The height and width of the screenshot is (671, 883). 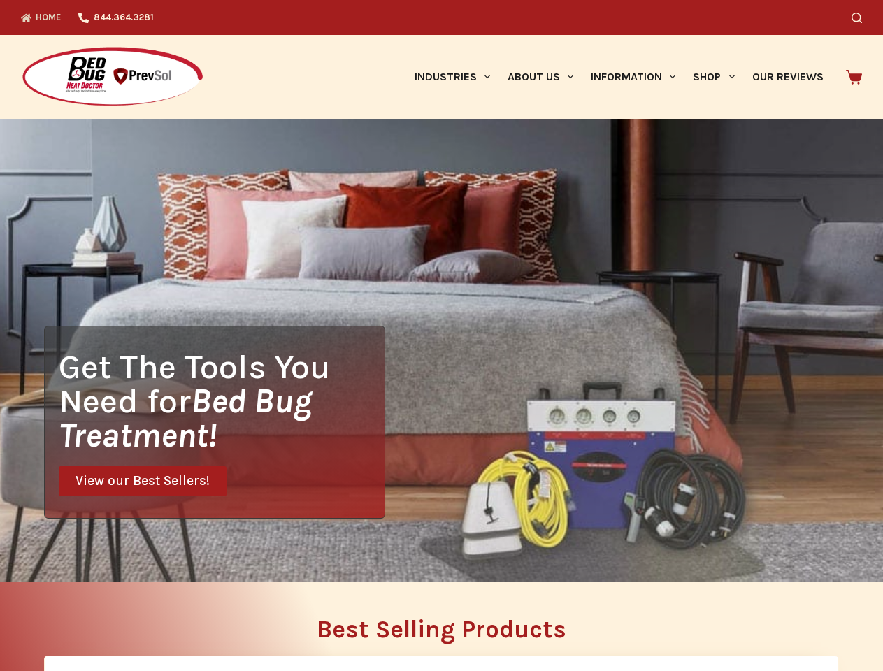 I want to click on h2: Best Selling Products, so click(x=441, y=630).